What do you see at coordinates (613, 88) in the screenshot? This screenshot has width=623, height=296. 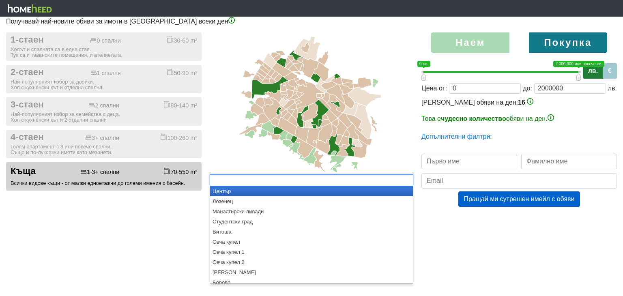 I see `div: лв.` at bounding box center [613, 88].